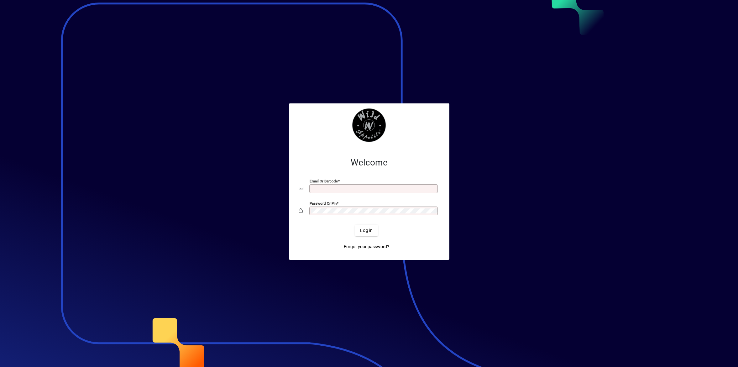 This screenshot has width=738, height=367. What do you see at coordinates (366, 247) in the screenshot?
I see `a: Forgot your password?` at bounding box center [366, 247].